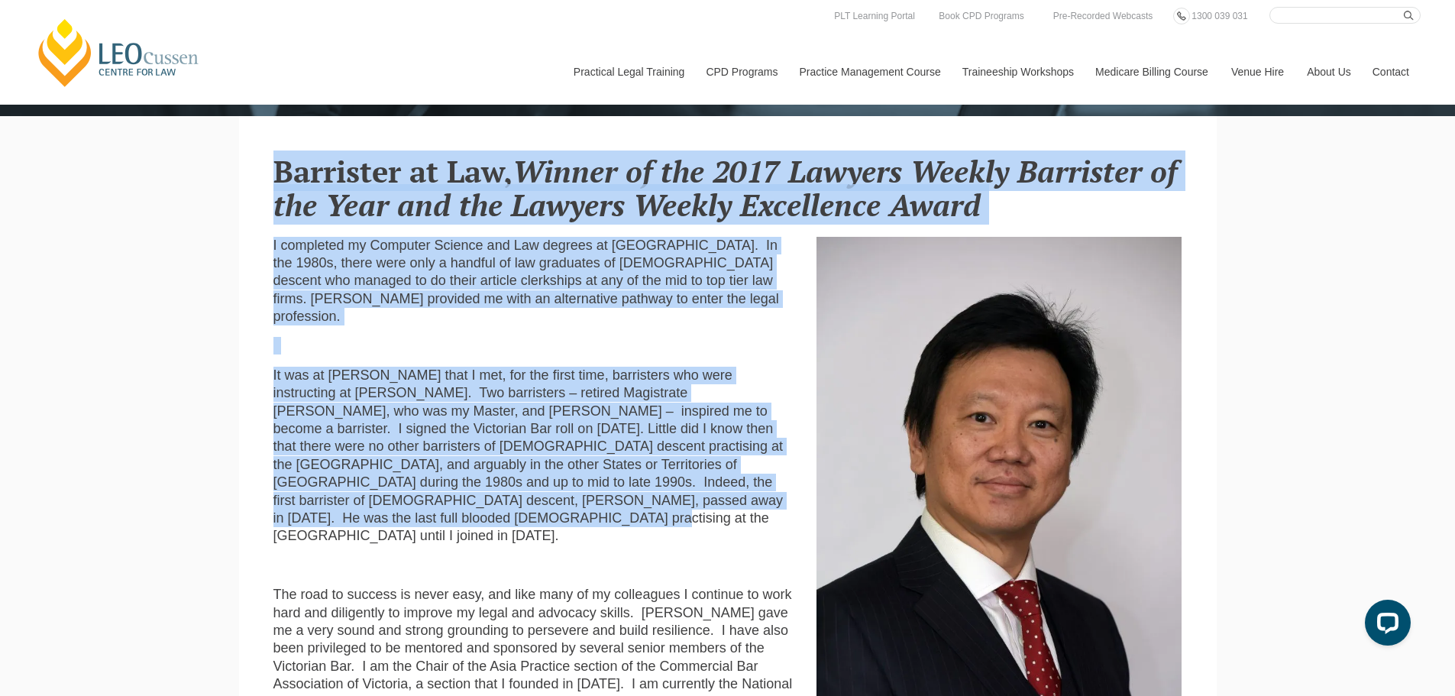  I want to click on a: Traineeship Workshops, so click(1017, 72).